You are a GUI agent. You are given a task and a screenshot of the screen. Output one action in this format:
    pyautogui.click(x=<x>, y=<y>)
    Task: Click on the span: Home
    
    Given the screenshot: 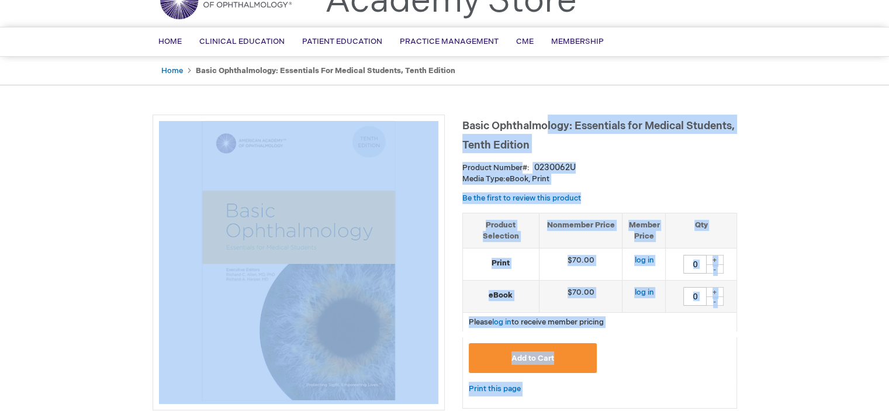 What is the action you would take?
    pyautogui.click(x=170, y=41)
    